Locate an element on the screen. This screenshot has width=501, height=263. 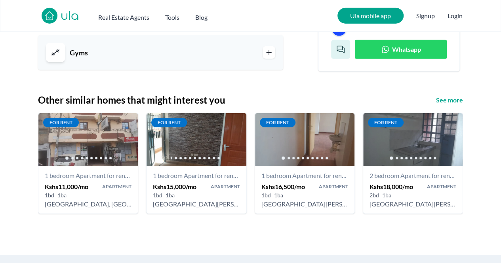
h4: 1 bedroom Apartment for rent in Kahawa Sukari - Kshs 11,000/mo - Quick Mart Kahawa Sukari, Kahawa... is located at coordinates (88, 176).